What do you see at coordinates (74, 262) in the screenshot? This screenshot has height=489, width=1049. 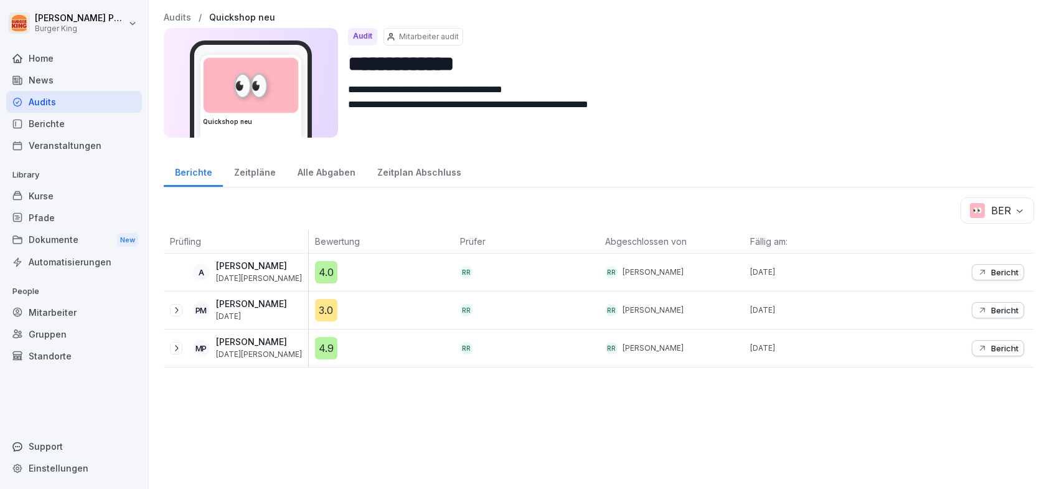 I see `a: Automatisierungen` at bounding box center [74, 262].